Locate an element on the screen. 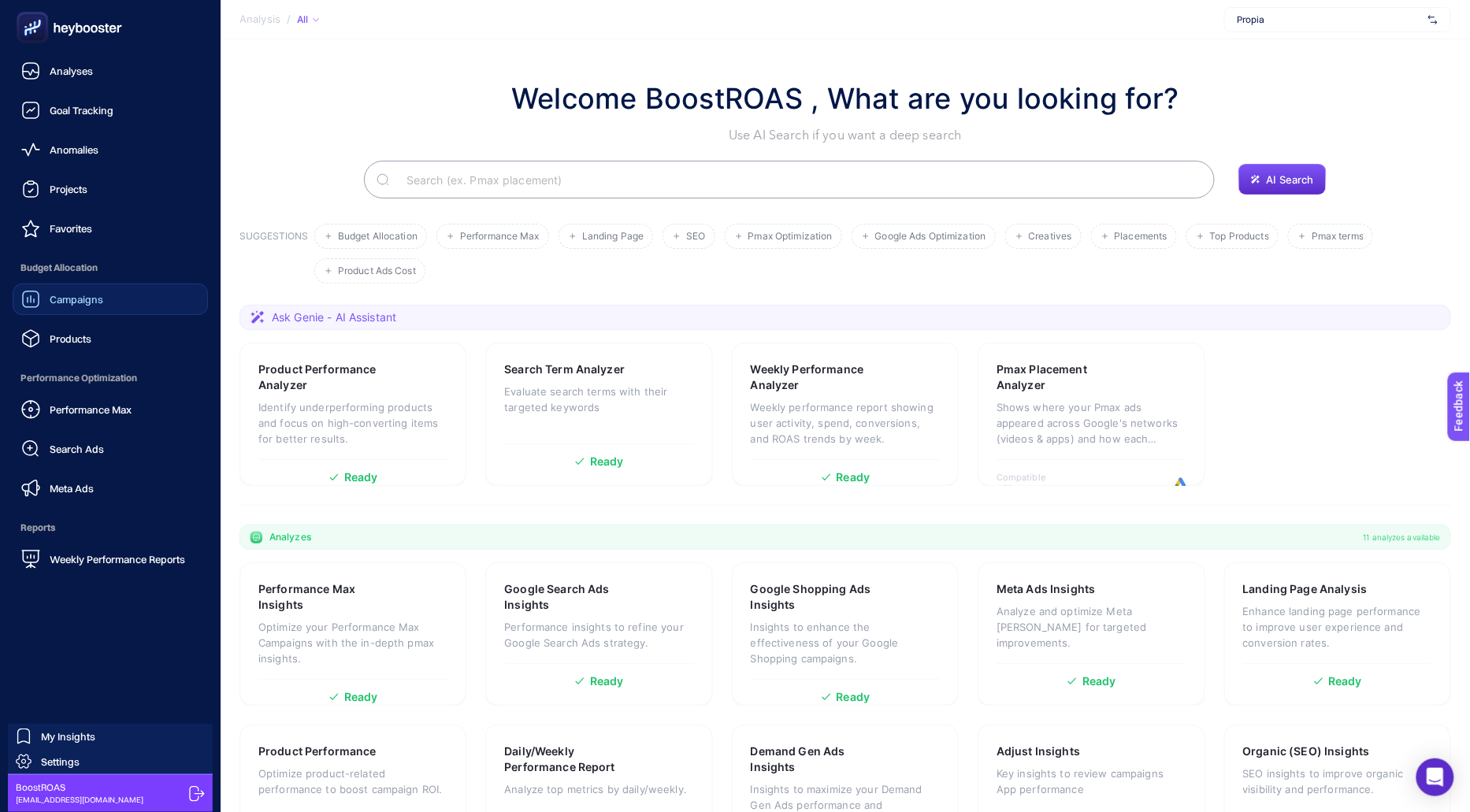 Image resolution: width=1470 pixels, height=812 pixels. span: AI Search is located at coordinates (1290, 180).